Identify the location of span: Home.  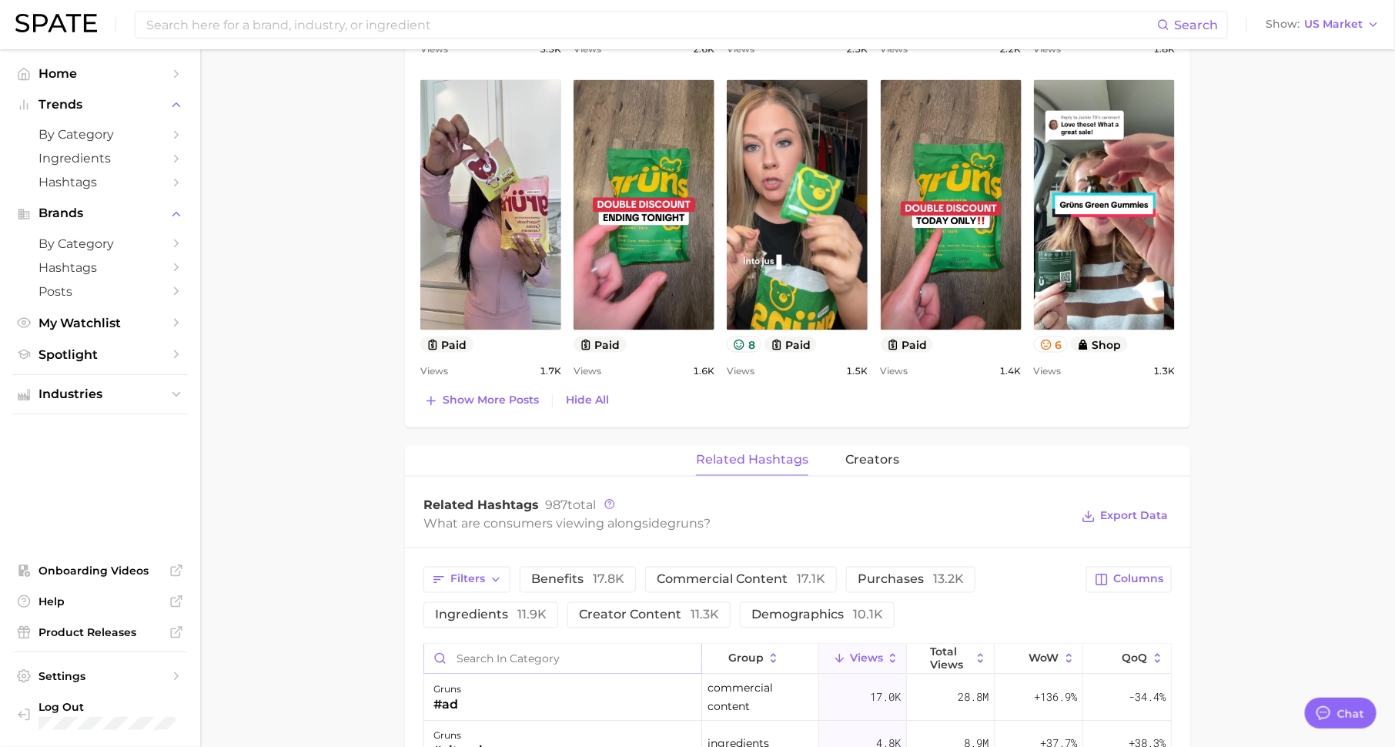
(100, 73).